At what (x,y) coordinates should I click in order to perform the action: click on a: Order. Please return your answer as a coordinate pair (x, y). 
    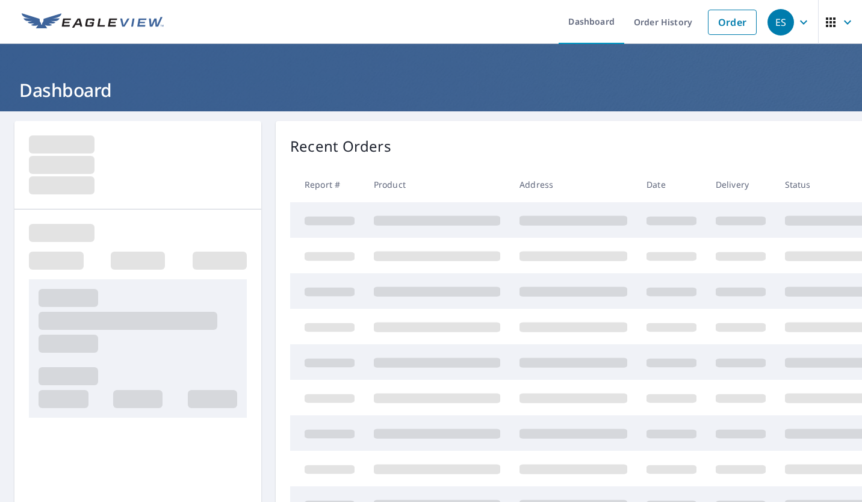
    Looking at the image, I should click on (732, 22).